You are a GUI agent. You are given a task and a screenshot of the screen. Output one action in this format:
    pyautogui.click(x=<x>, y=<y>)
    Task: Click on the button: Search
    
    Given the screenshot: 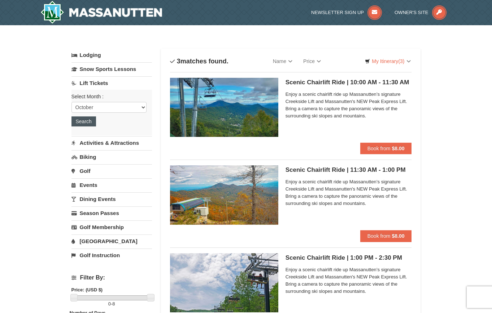 What is the action you would take?
    pyautogui.click(x=84, y=122)
    